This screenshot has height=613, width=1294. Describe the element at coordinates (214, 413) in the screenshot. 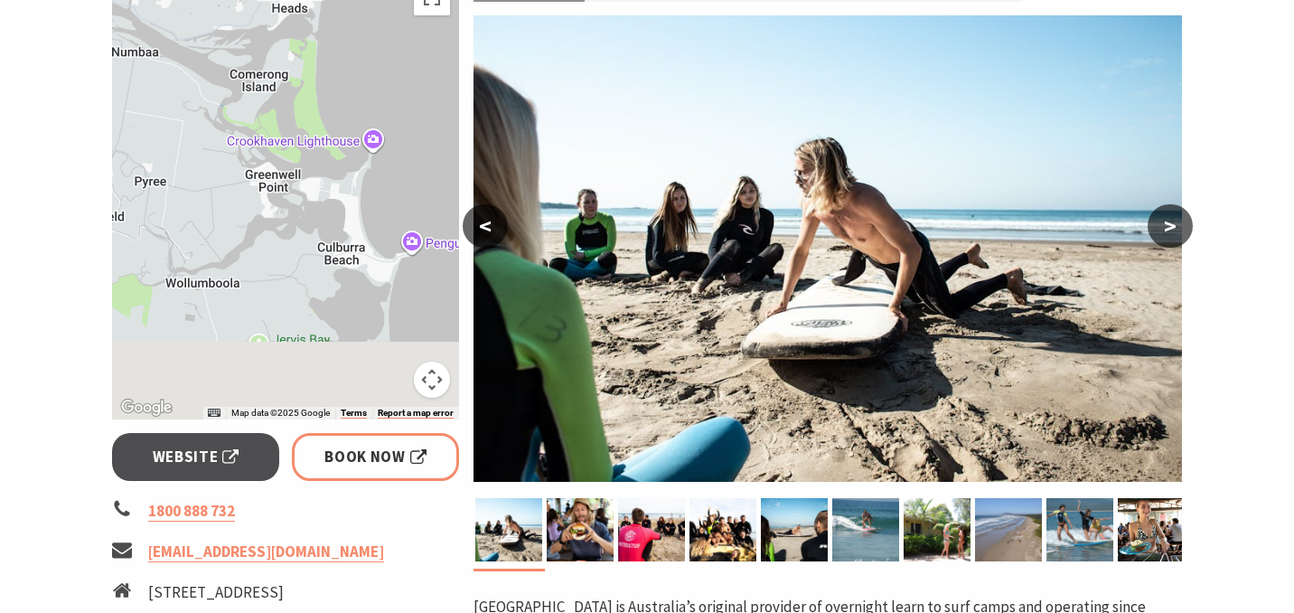

I see `button: Keyboard shortcuts` at that location.